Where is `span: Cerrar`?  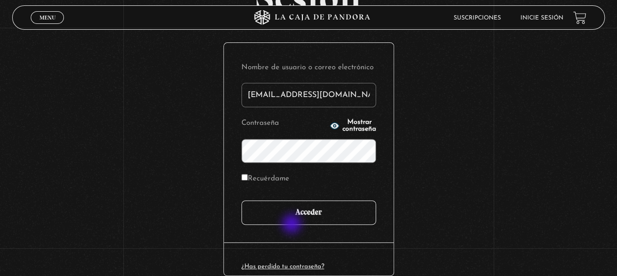 span: Cerrar is located at coordinates (47, 26).